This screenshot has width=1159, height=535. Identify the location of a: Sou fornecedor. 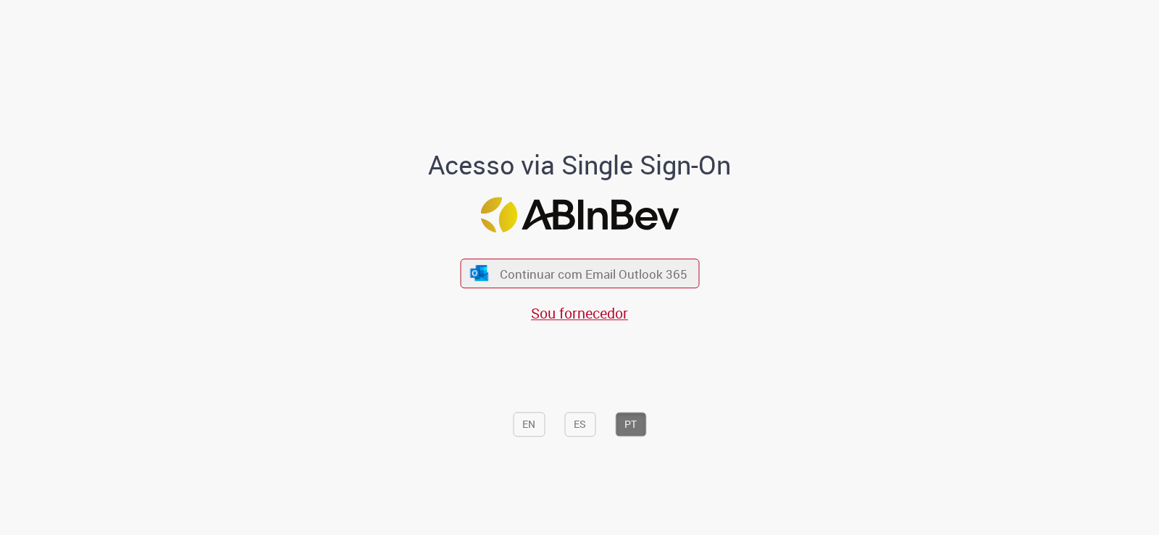
(580, 313).